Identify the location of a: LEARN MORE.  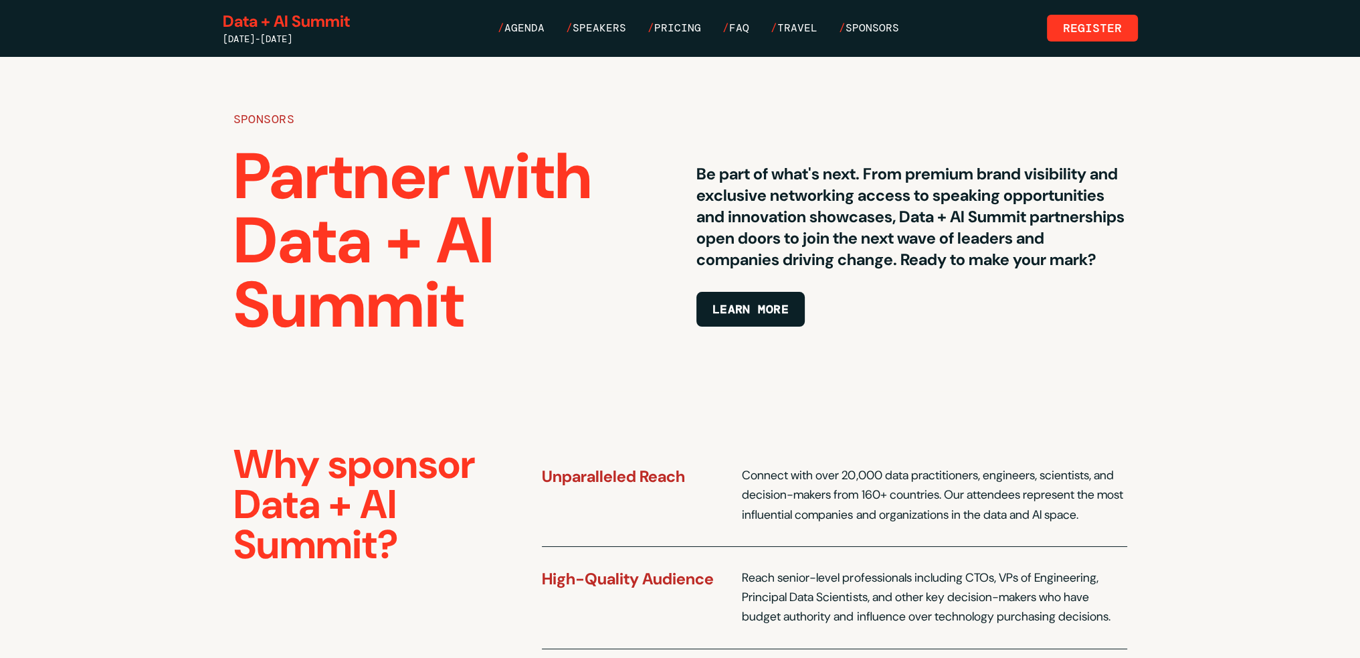
(751, 309).